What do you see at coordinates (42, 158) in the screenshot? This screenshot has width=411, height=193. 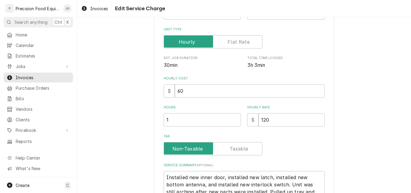 I see `span: Help Center` at bounding box center [42, 158].